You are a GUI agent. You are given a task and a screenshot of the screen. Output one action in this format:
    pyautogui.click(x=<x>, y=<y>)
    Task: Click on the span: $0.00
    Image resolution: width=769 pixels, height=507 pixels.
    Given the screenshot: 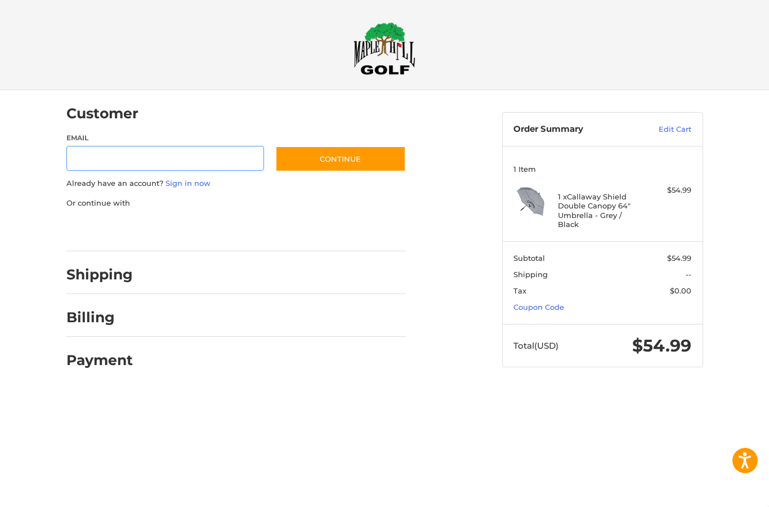 What is the action you would take?
    pyautogui.click(x=681, y=291)
    